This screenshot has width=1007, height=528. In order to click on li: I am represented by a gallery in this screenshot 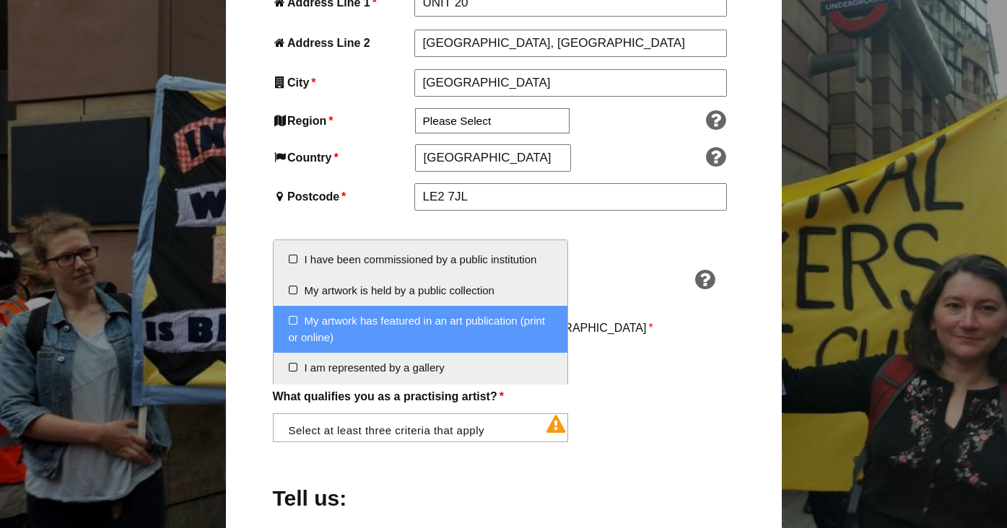, I will do `click(421, 368)`.